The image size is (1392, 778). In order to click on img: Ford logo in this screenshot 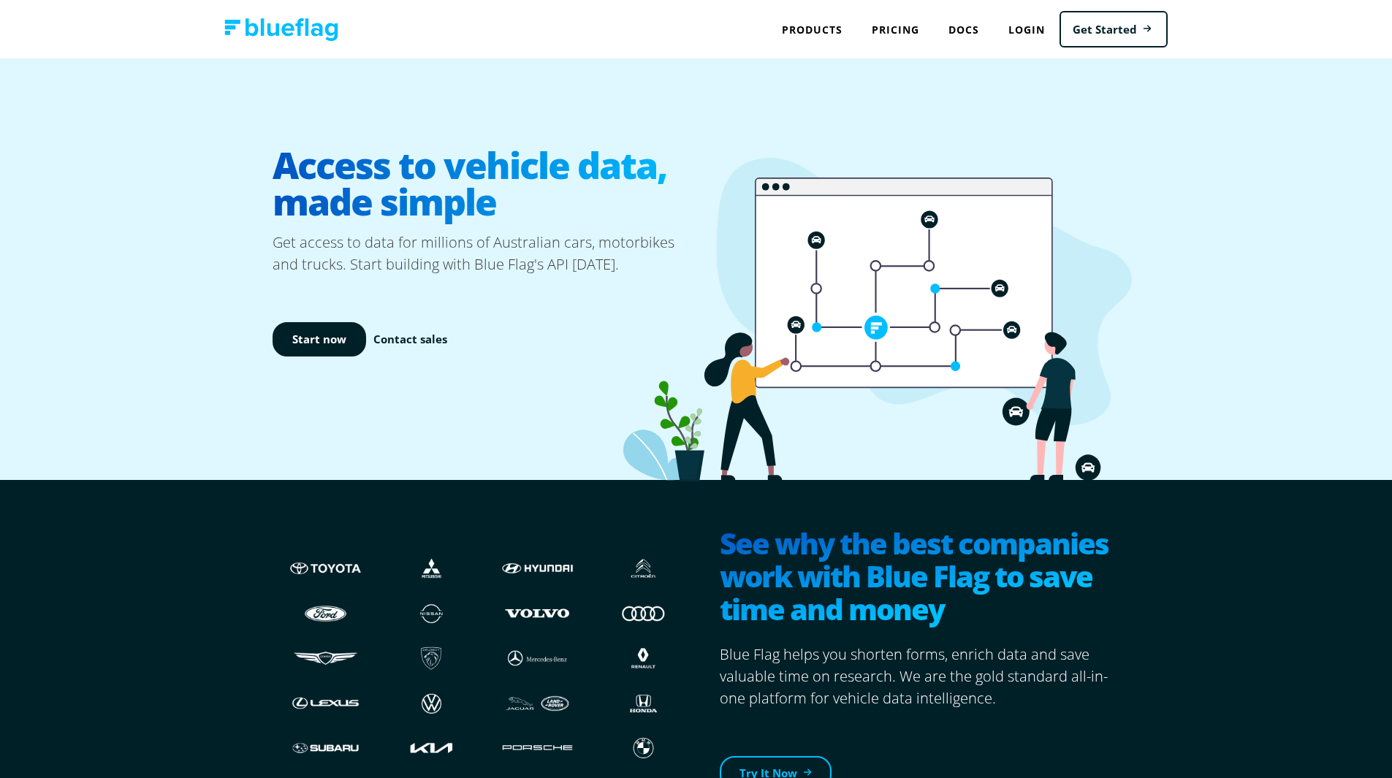, I will do `click(325, 613)`.